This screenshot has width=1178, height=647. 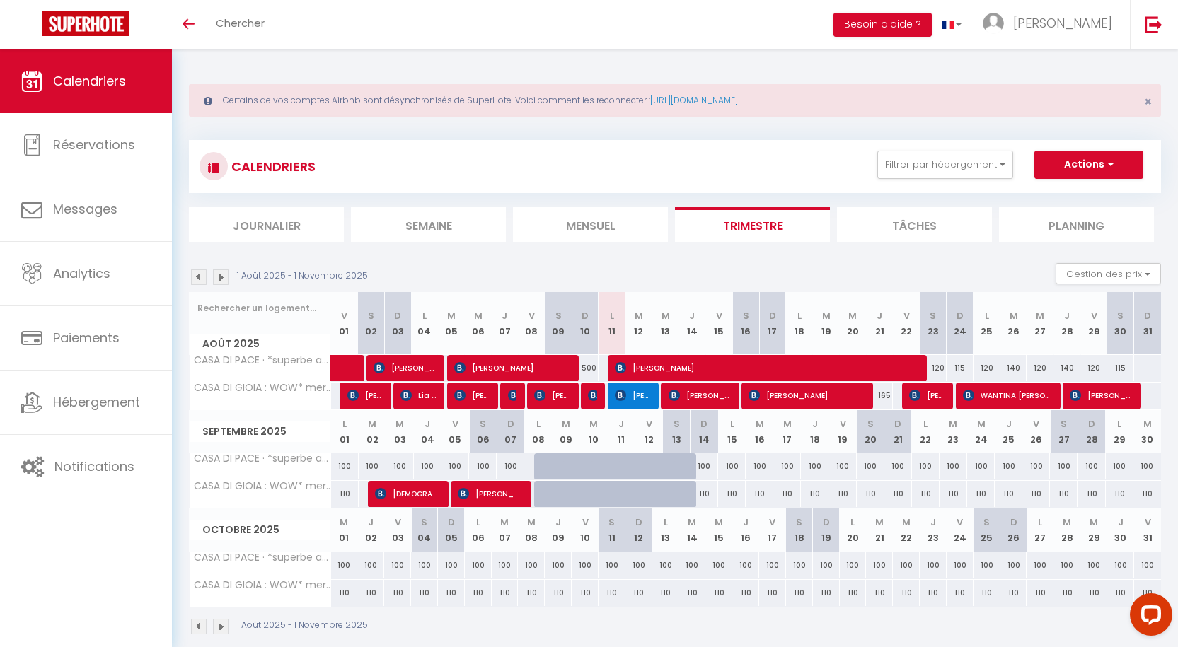 I want to click on span: Octobre 2025, so click(x=260, y=530).